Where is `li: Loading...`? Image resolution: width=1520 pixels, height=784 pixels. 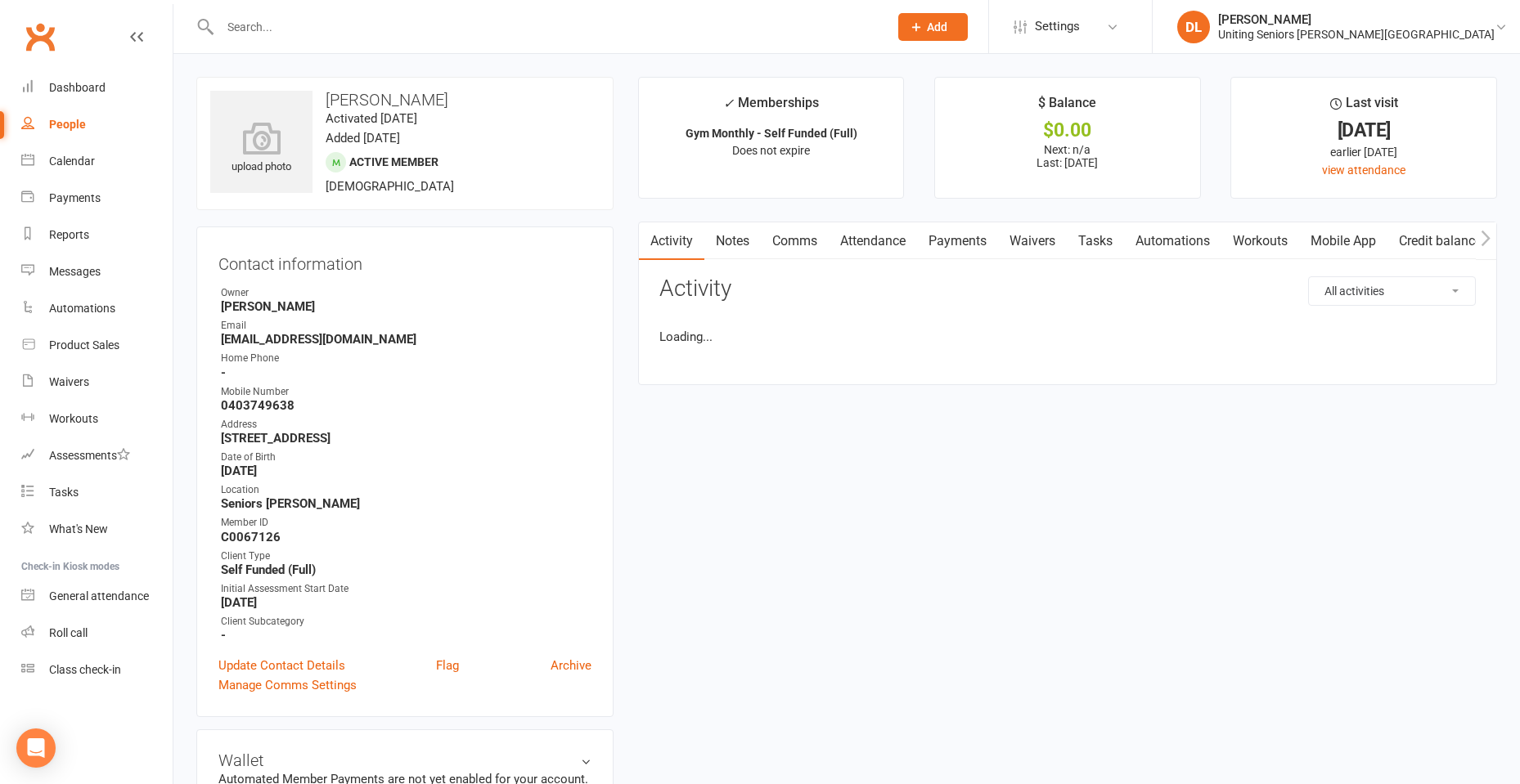 li: Loading... is located at coordinates (1067, 337).